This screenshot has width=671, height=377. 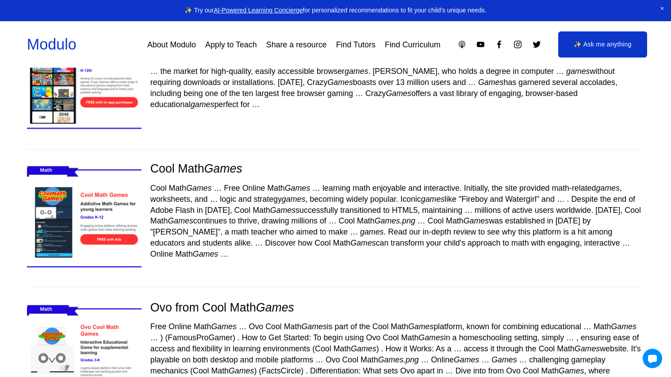 I want to click on span: Online, so click(x=455, y=359).